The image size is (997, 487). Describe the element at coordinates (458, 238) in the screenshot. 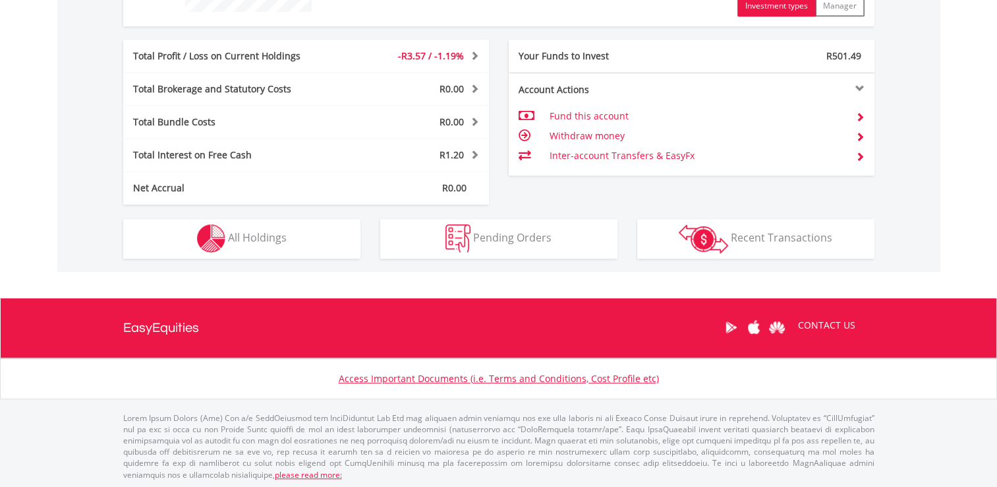

I see `img: pending_instructions-wht.png` at that location.